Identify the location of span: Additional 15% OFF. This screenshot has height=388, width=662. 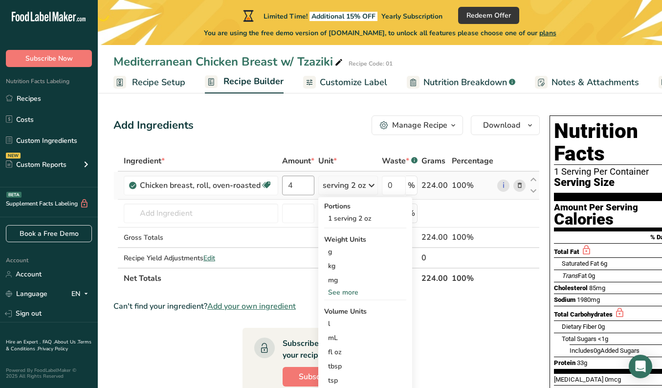
(343, 16).